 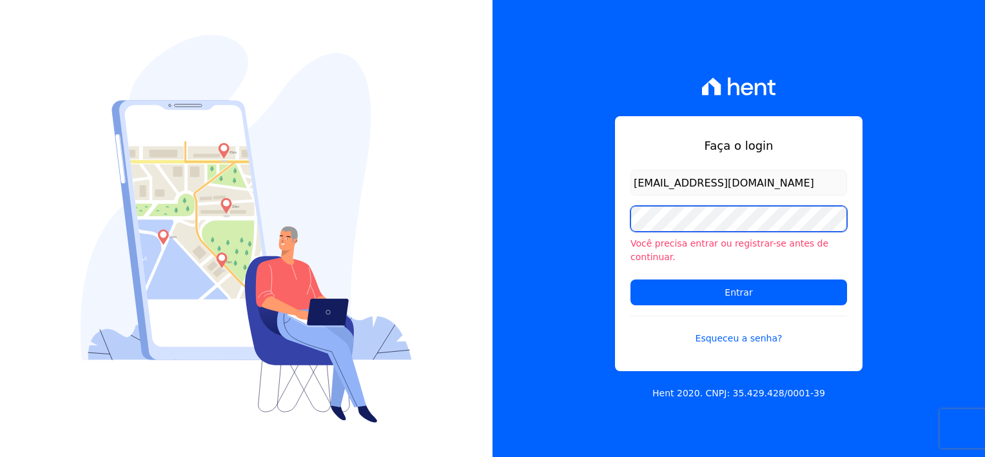 I want to click on li: Você precisa entrar ou registrar-se antes de continuar., so click(x=739, y=250).